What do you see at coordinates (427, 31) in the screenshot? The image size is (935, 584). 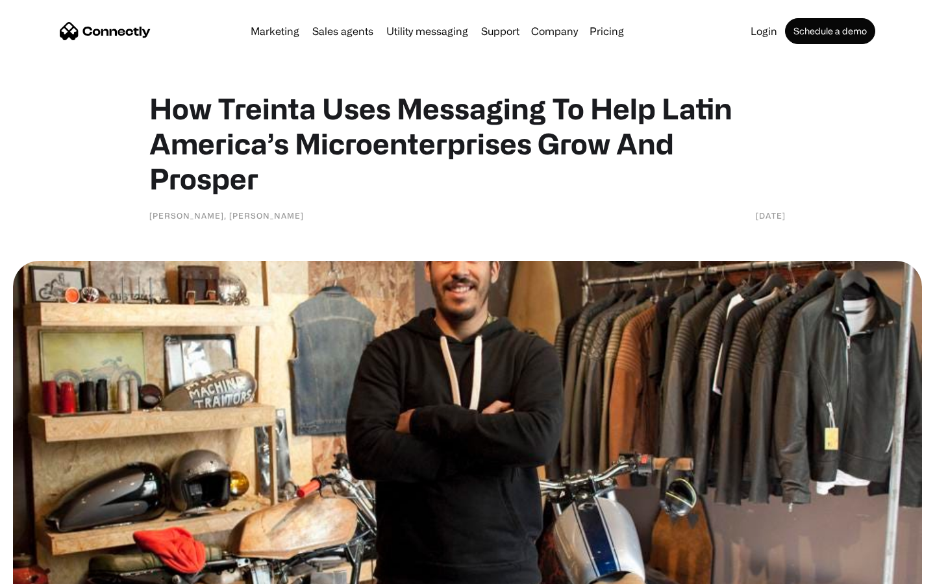 I see `a: Utility messaging` at bounding box center [427, 31].